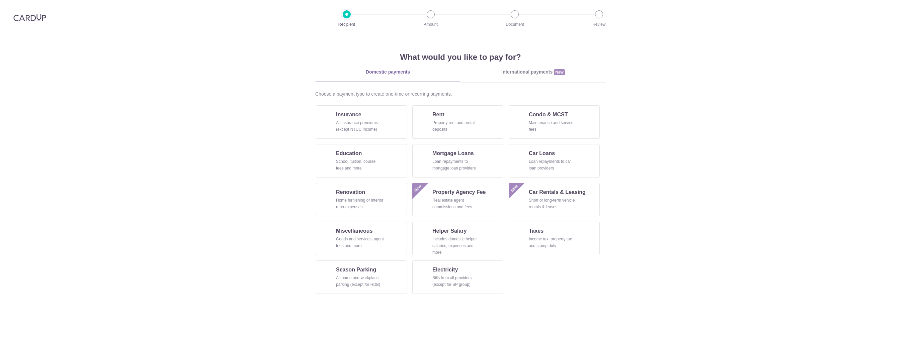  Describe the element at coordinates (553, 204) in the screenshot. I see `div: Short or long‑term vehicle rentals & leases` at that location.